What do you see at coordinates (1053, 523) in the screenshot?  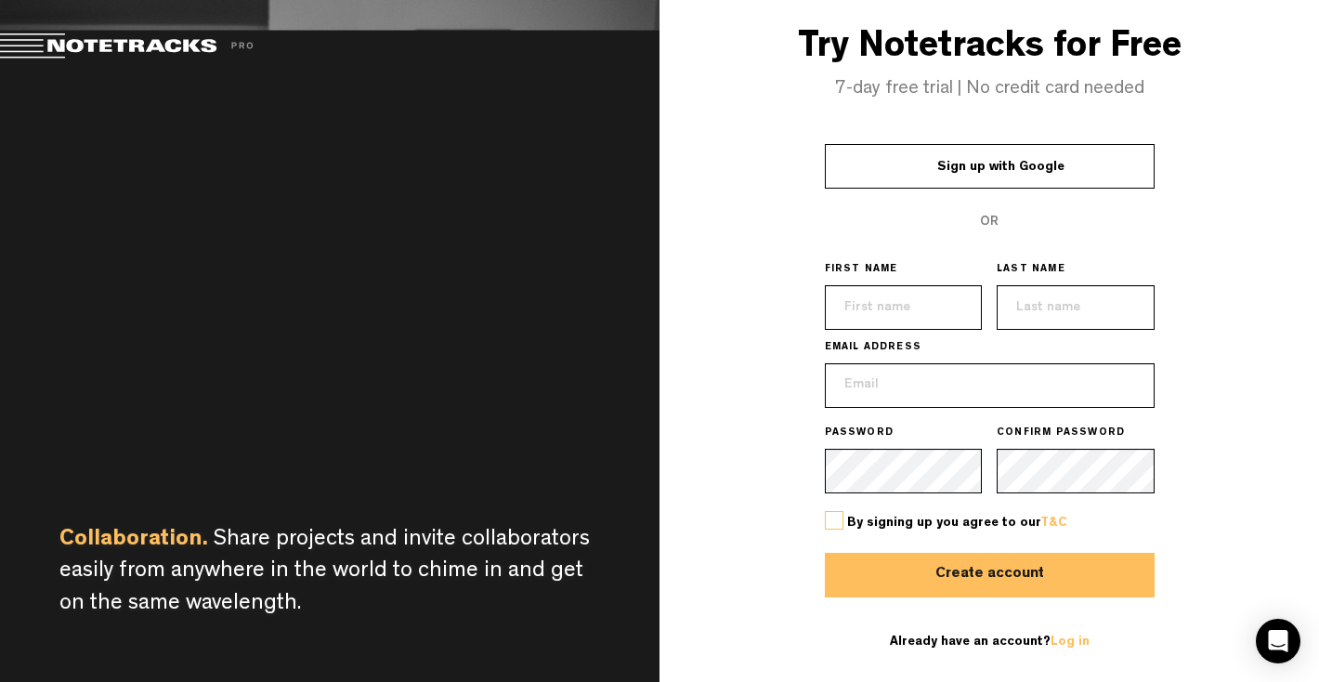 I see `a: T&C` at bounding box center [1053, 523].